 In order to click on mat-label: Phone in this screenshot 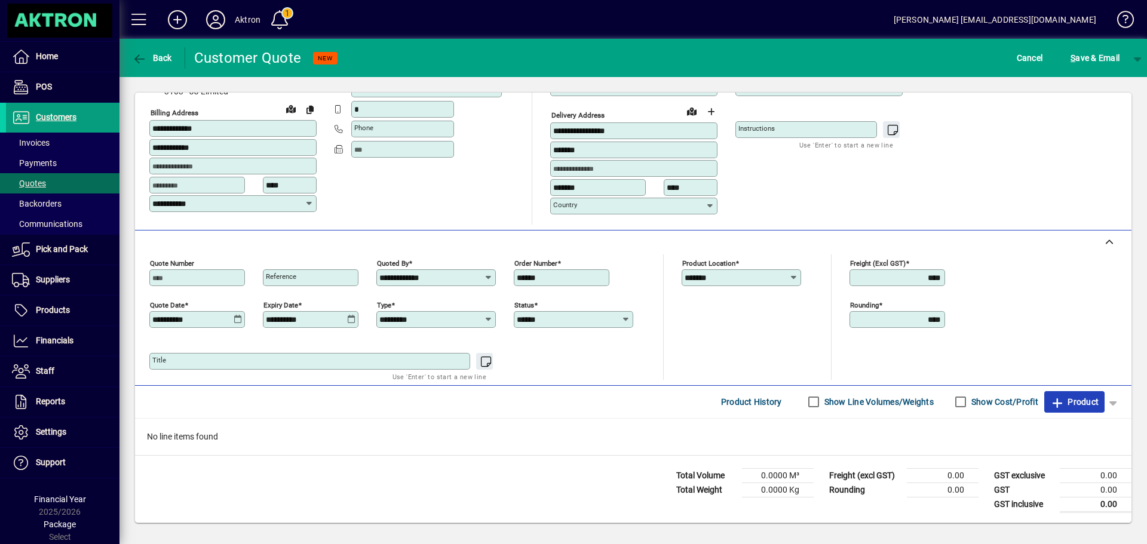, I will do `click(364, 128)`.